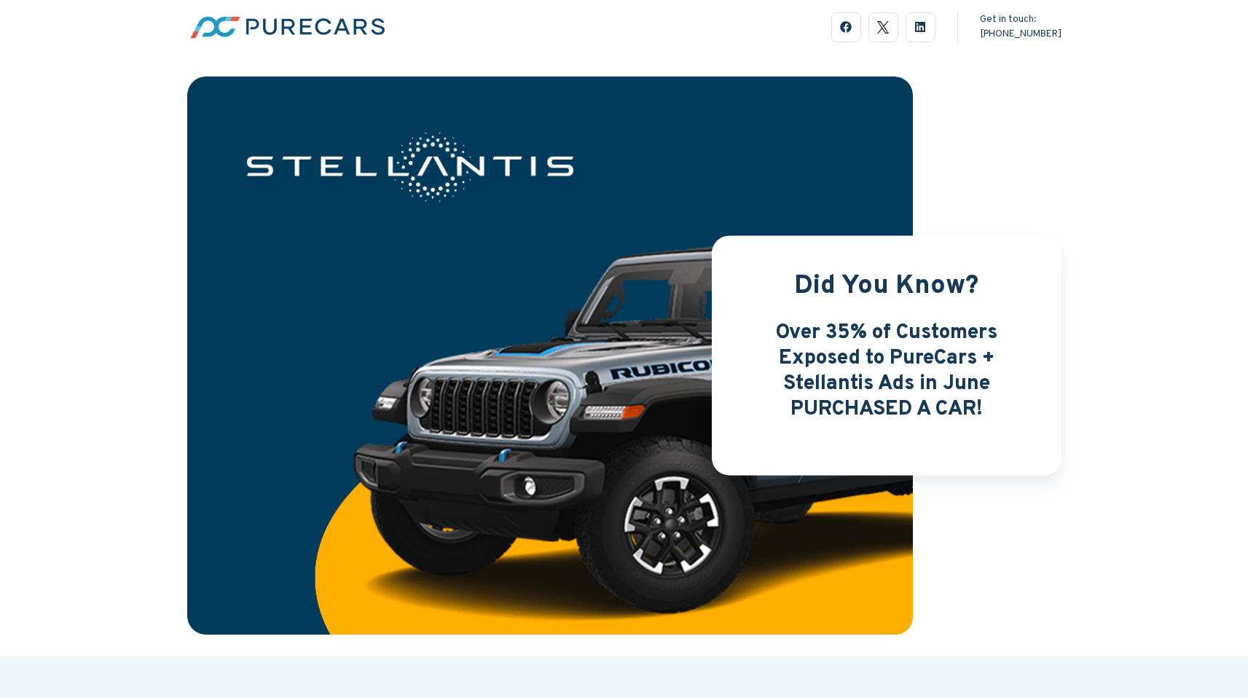 The width and height of the screenshot is (1248, 698). Describe the element at coordinates (550, 355) in the screenshot. I see `img: PC_LandingPage-Image_Stellantis-Jeep_970x746_DS (1)` at that location.